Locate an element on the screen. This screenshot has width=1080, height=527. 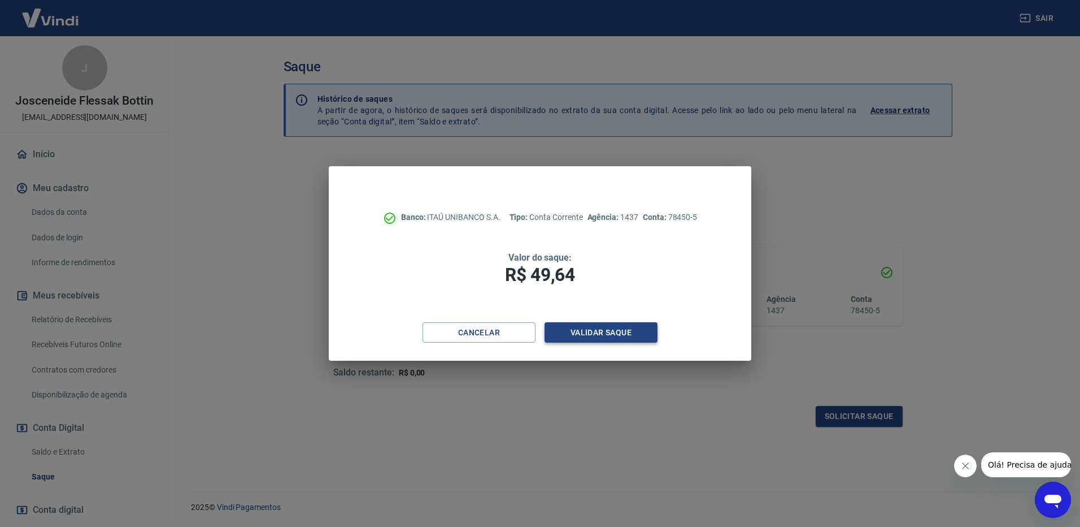
button: Validar saque is located at coordinates (601, 332).